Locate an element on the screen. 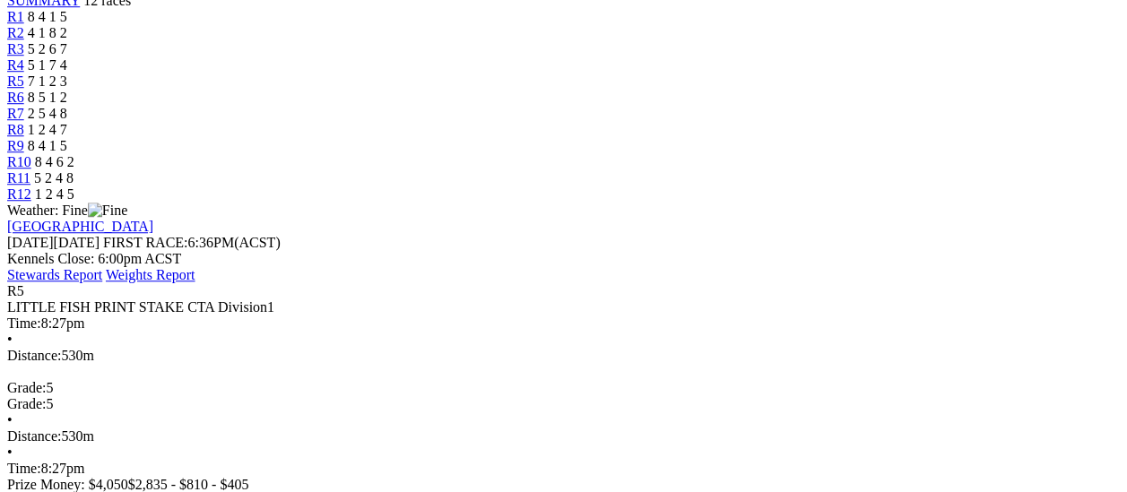 The image size is (1127, 492). span: 5 1 7 4 is located at coordinates (48, 65).